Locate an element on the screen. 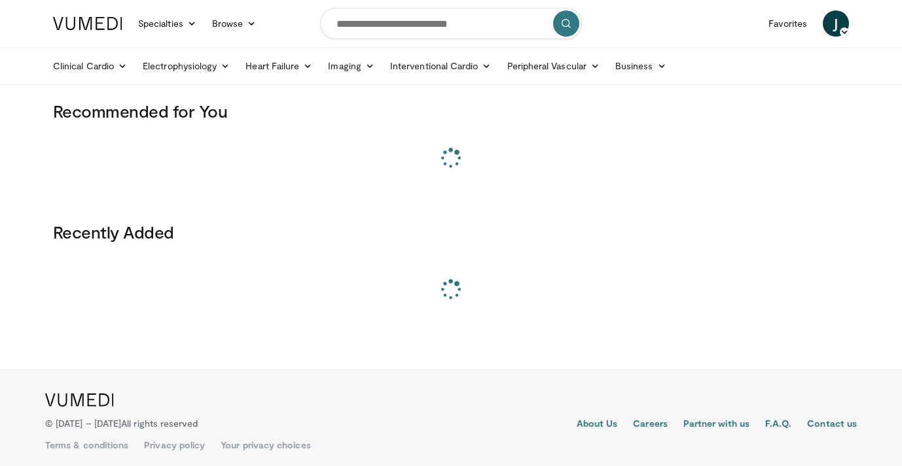  a: Your privacy choices is located at coordinates (265, 446).